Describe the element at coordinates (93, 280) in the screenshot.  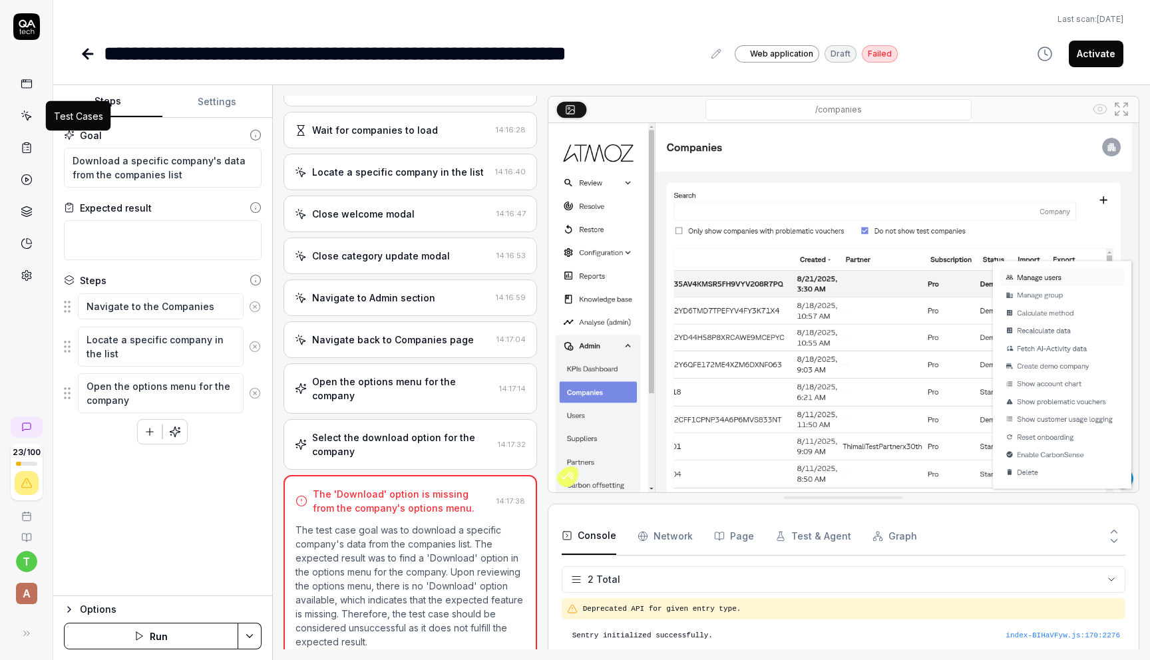
I see `div: Steps` at that location.